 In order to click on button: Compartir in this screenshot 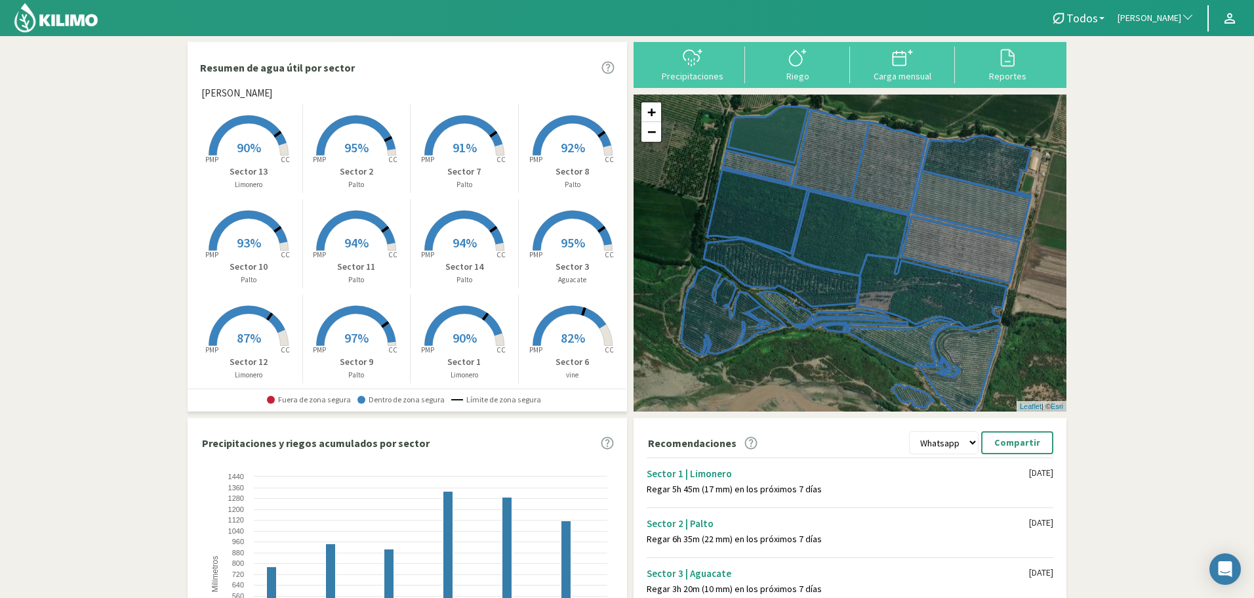, I will do `click(1018, 442)`.